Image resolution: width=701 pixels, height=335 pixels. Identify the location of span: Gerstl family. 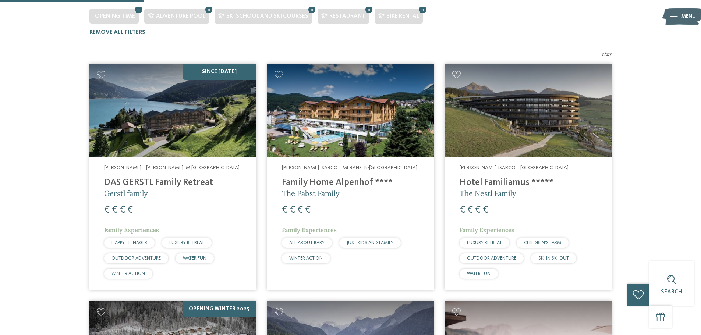
(126, 193).